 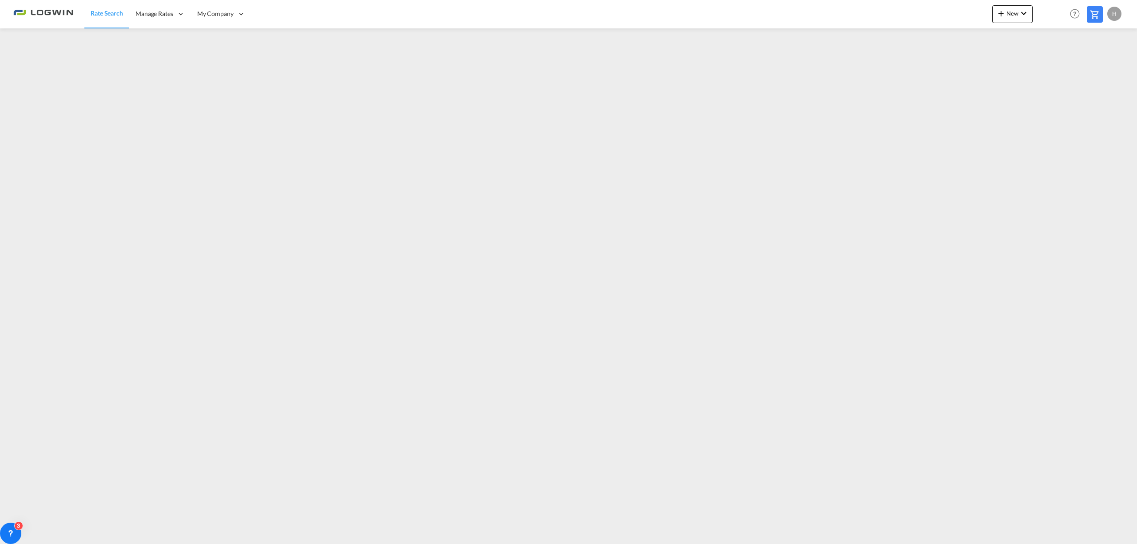 What do you see at coordinates (154, 14) in the screenshot?
I see `span: Manage Rates` at bounding box center [154, 14].